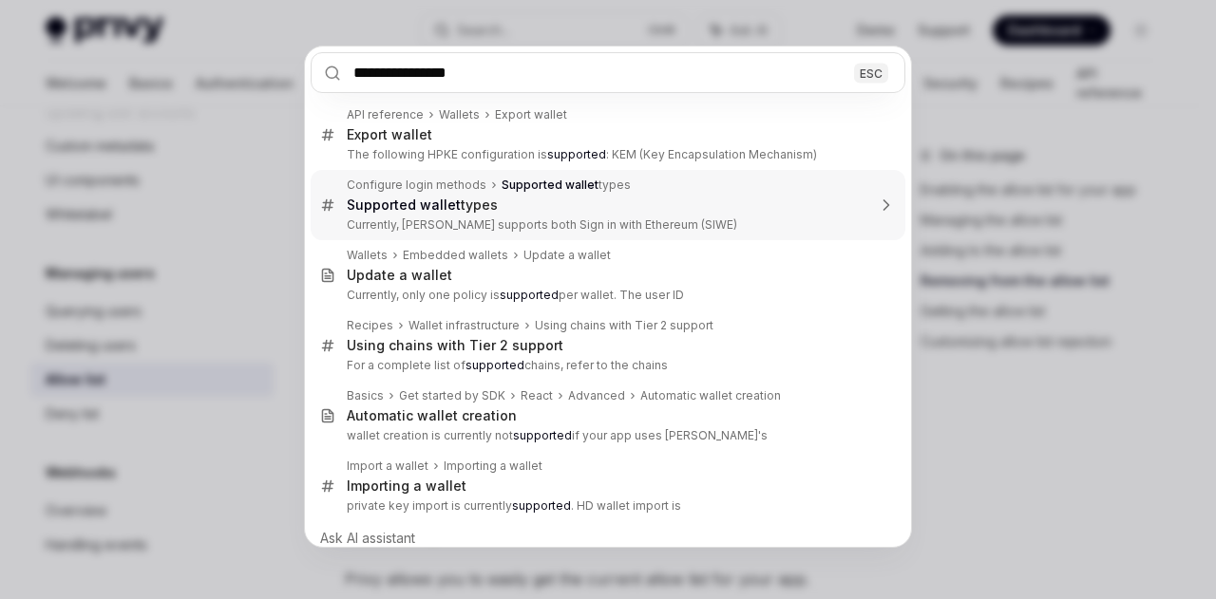 The width and height of the screenshot is (1216, 599). I want to click on p: private key import is currently . HD wallet import is, so click(606, 506).